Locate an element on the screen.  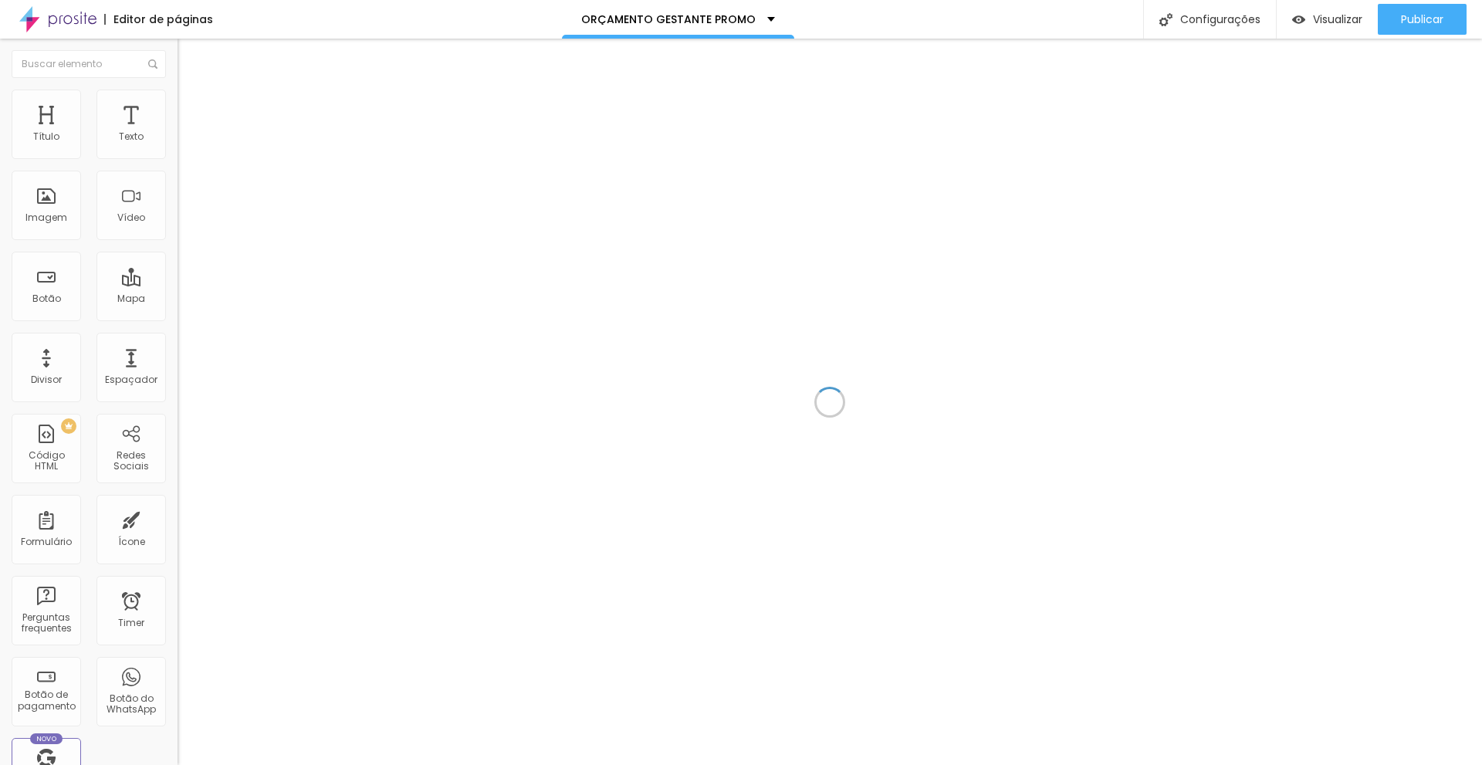
div: Formulário is located at coordinates (46, 542).